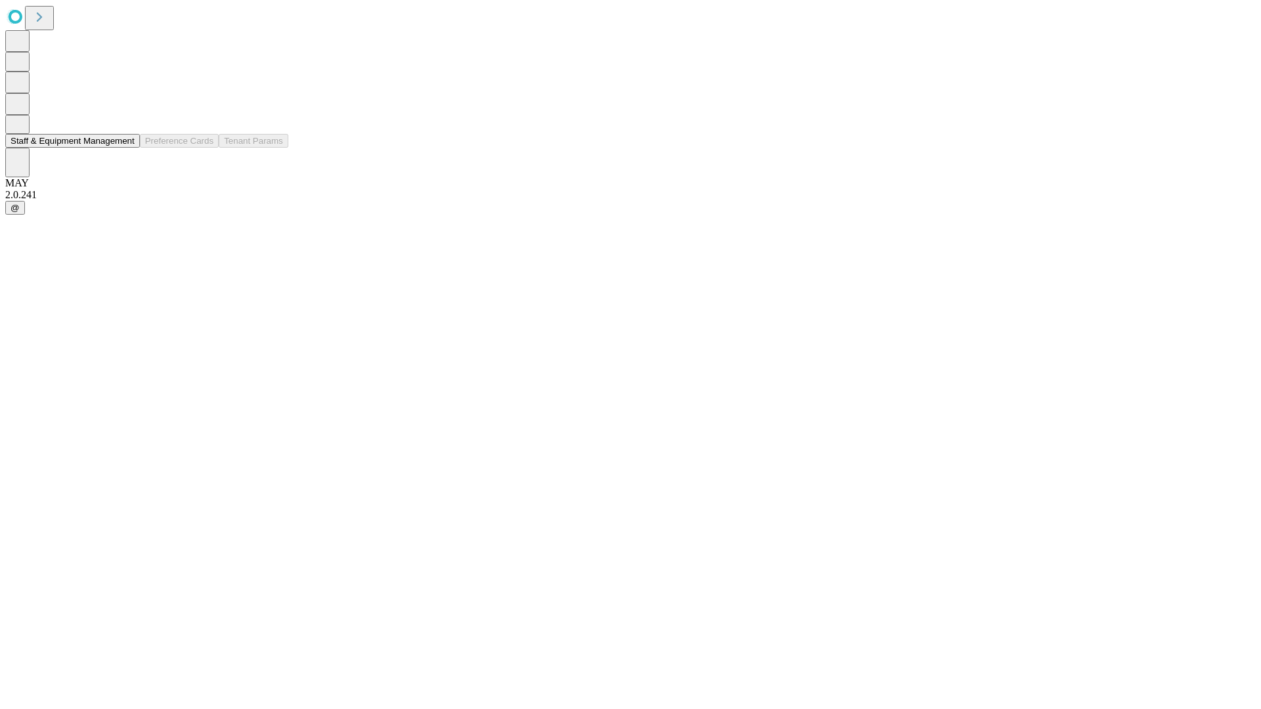 The width and height of the screenshot is (1261, 709). I want to click on button: Staff & Equipment Management, so click(72, 141).